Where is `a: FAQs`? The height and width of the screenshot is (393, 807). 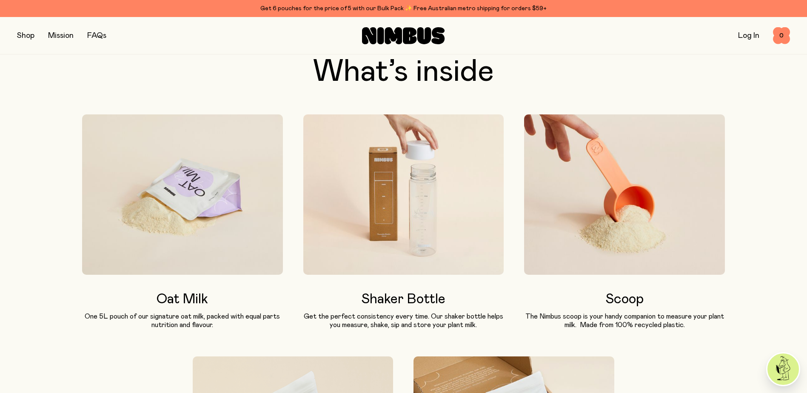 a: FAQs is located at coordinates (97, 36).